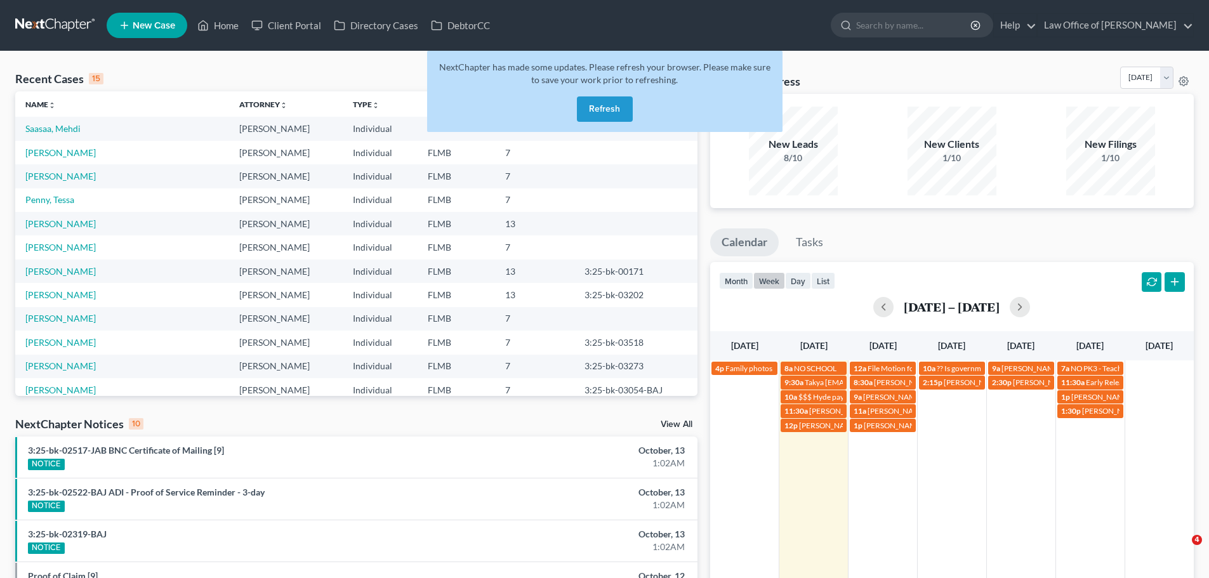 The width and height of the screenshot is (1209, 578). Describe the element at coordinates (580, 451) in the screenshot. I see `div: October, 13` at that location.